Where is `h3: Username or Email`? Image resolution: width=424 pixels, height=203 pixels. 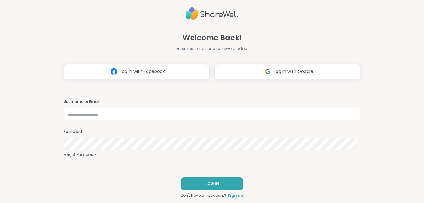
h3: Username or Email is located at coordinates (212, 102).